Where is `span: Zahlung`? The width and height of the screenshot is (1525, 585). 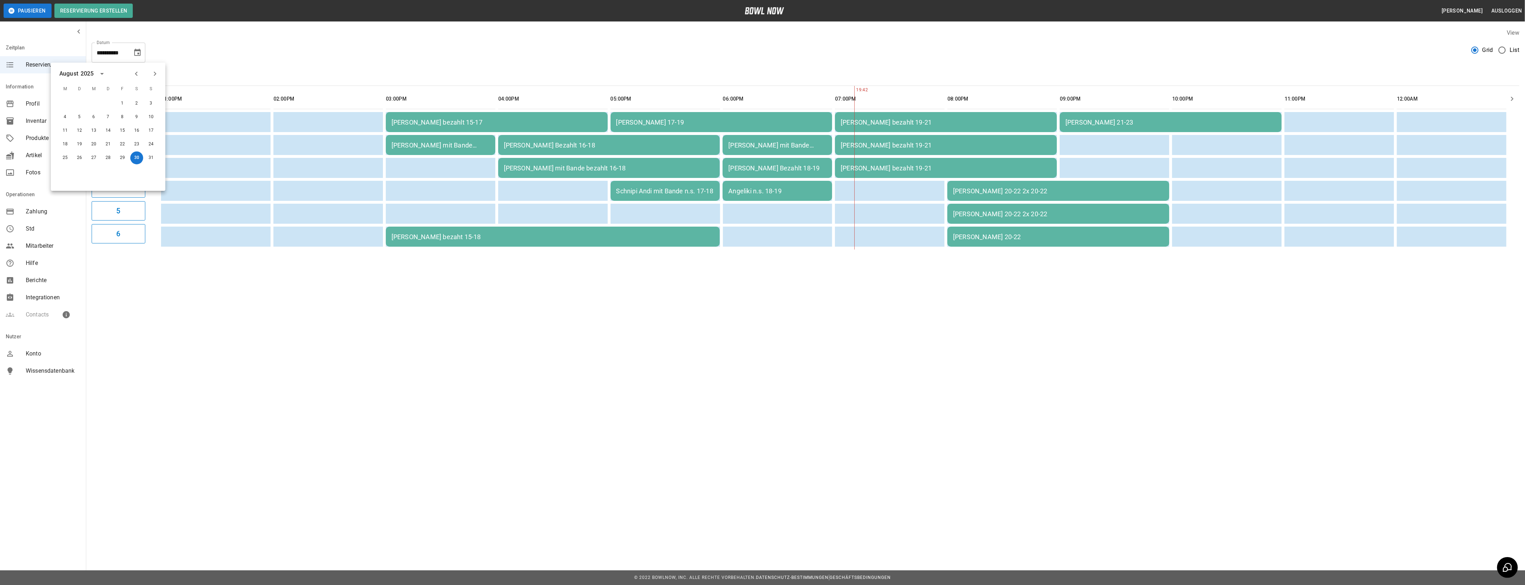 span: Zahlung is located at coordinates (53, 212).